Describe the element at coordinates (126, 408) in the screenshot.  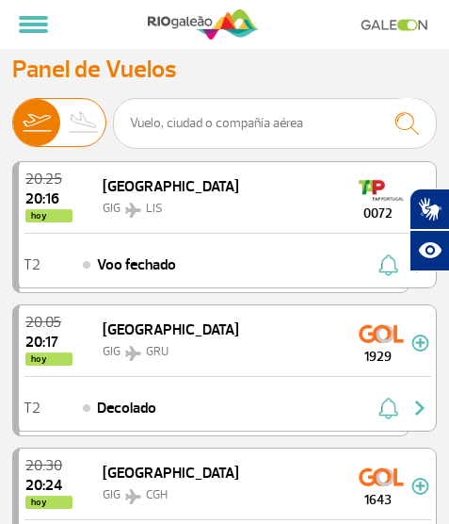
I see `span: Decolado` at that location.